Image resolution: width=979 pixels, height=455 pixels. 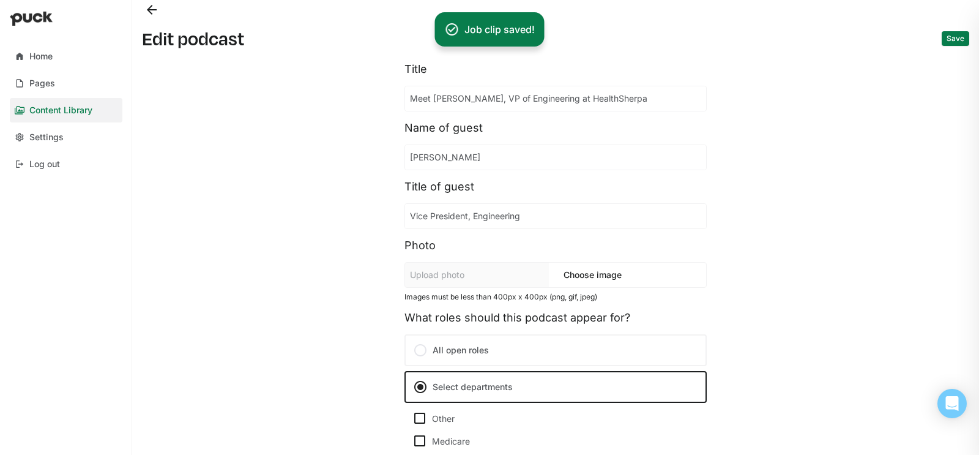 What do you see at coordinates (556, 128) in the screenshot?
I see `div: Name of guest` at bounding box center [556, 128].